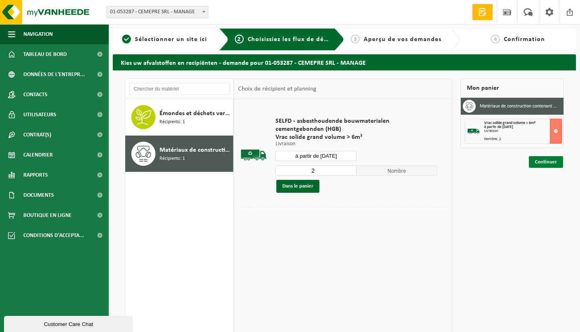 The width and height of the screenshot is (580, 332). Describe the element at coordinates (316, 156) in the screenshot. I see `input: Sélectionnez date` at that location.